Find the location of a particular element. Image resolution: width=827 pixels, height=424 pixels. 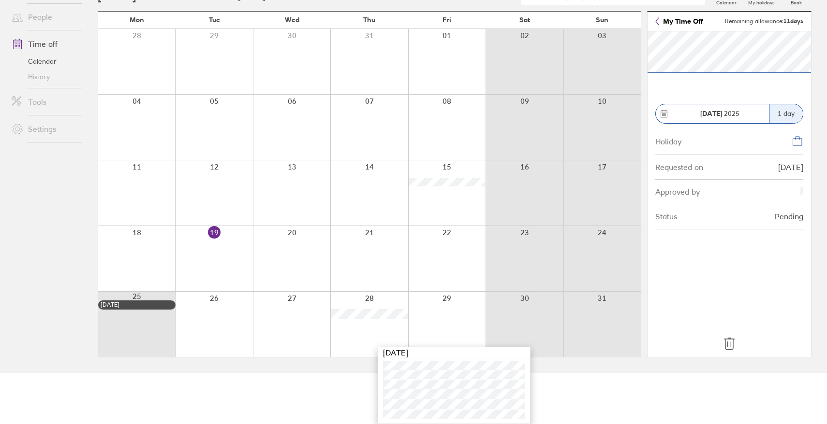

a: Settings is located at coordinates (43, 129).